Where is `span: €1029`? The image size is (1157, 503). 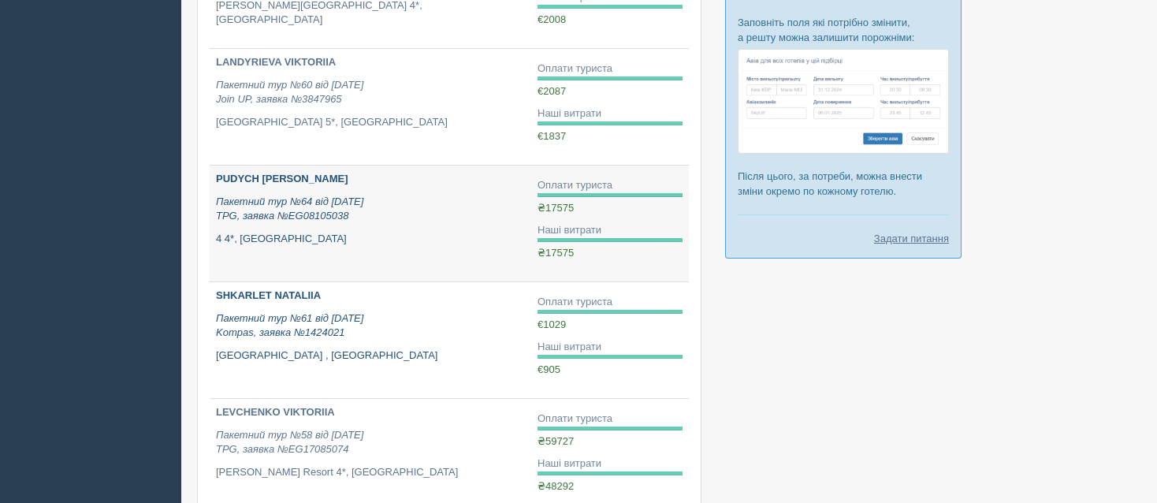 span: €1029 is located at coordinates (551, 324).